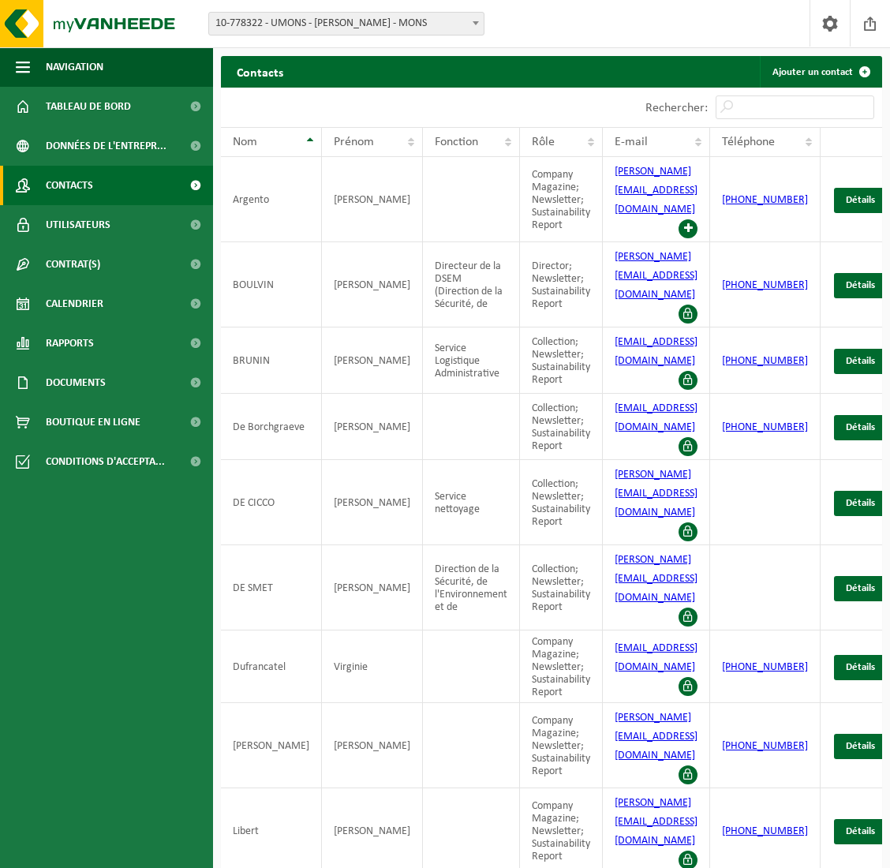  I want to click on td: Service Logistique Administrative, so click(471, 360).